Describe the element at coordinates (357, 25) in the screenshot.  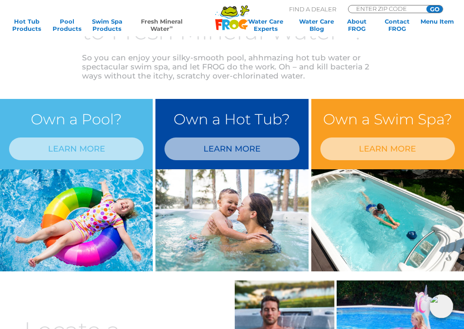
I see `a: AboutFROG` at that location.